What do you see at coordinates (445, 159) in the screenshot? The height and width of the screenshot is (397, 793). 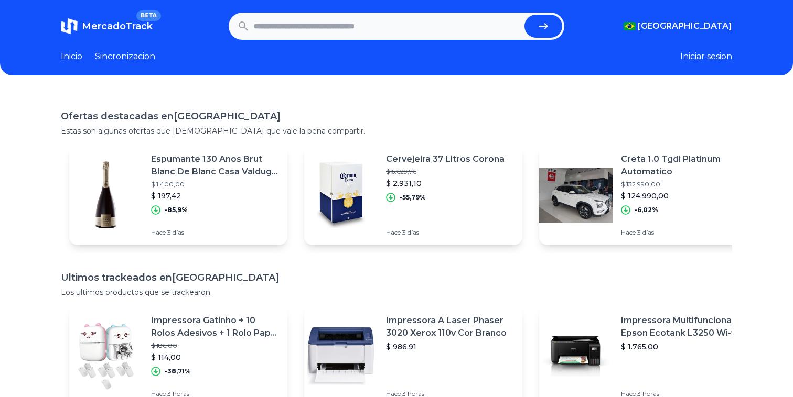 I see `p: Cervejeira 37 Litros Corona` at bounding box center [445, 159].